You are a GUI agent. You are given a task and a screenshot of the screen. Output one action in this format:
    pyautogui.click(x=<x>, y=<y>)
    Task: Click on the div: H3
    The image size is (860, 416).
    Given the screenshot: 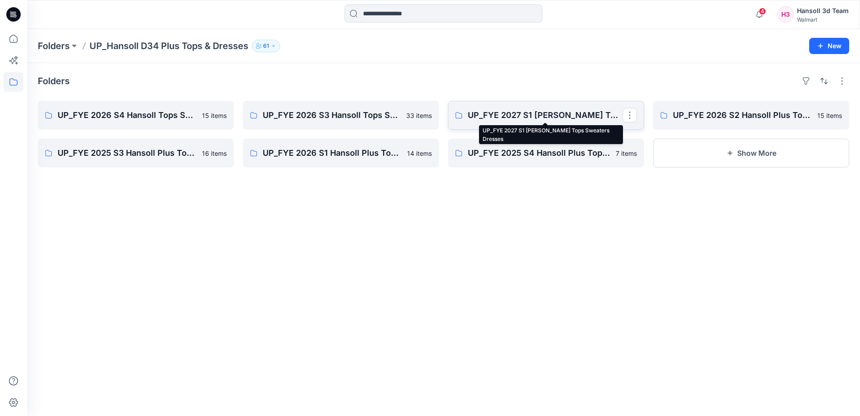 What is the action you would take?
    pyautogui.click(x=786, y=14)
    